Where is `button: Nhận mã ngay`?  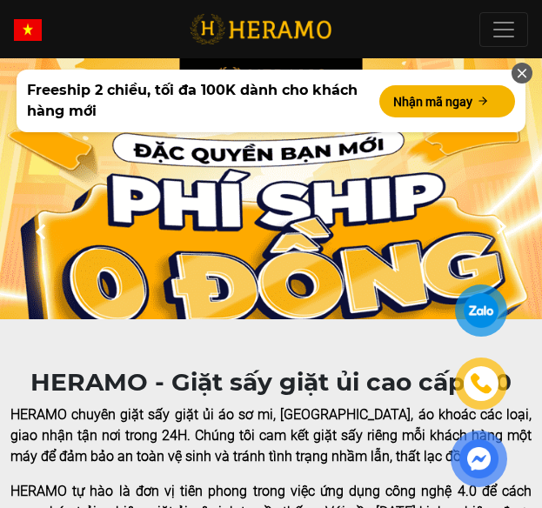
button: Nhận mã ngay is located at coordinates (447, 101).